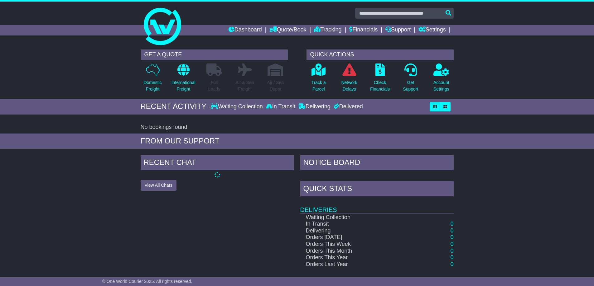  I want to click on a: NetworkDelays, so click(349, 79).